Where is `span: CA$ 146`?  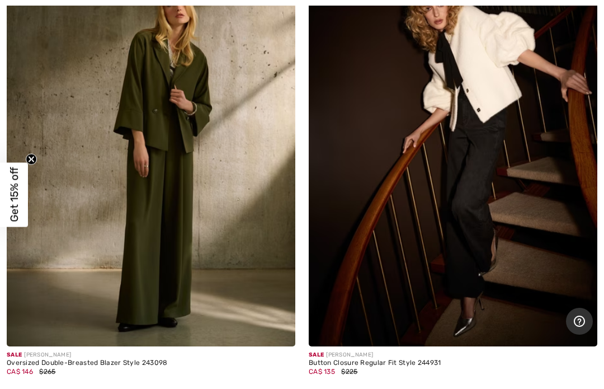
span: CA$ 146 is located at coordinates (20, 371).